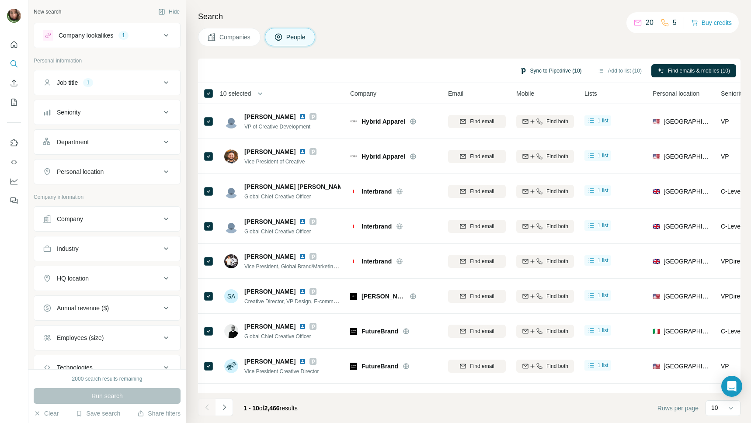 The height and width of the screenshot is (423, 751). Describe the element at coordinates (363, 94) in the screenshot. I see `span: Company` at that location.